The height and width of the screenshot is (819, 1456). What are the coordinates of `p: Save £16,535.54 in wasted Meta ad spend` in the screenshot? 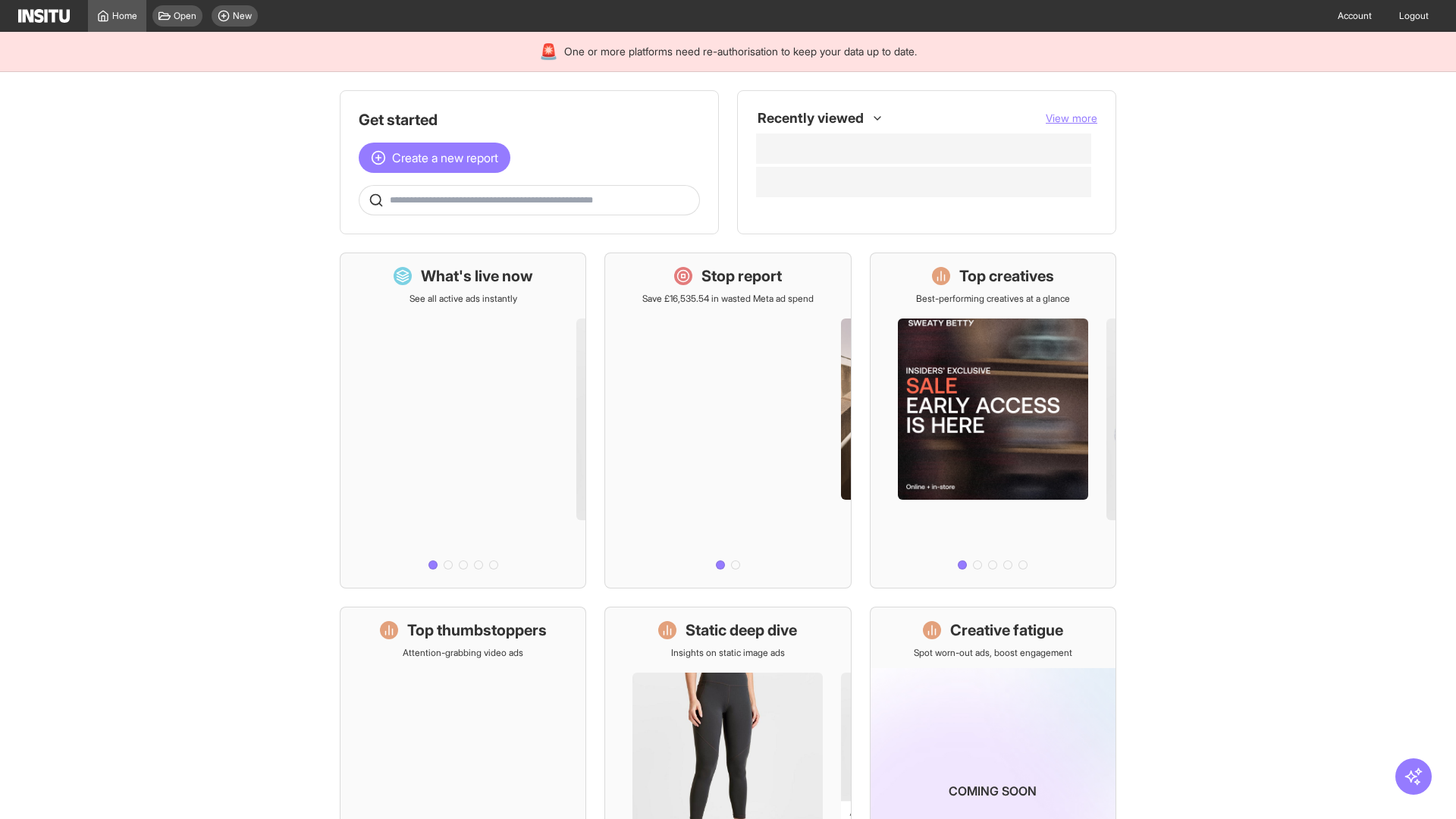 It's located at (728, 299).